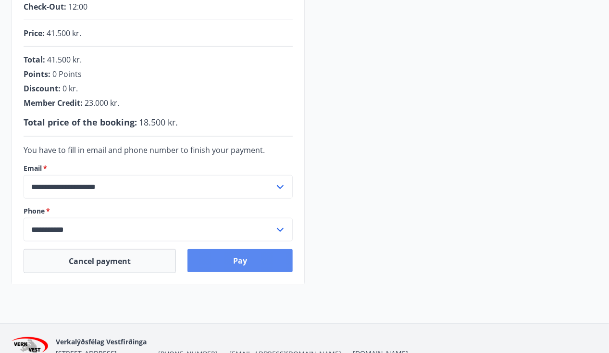 The image size is (609, 353). I want to click on span: Total price of the booking :, so click(80, 122).